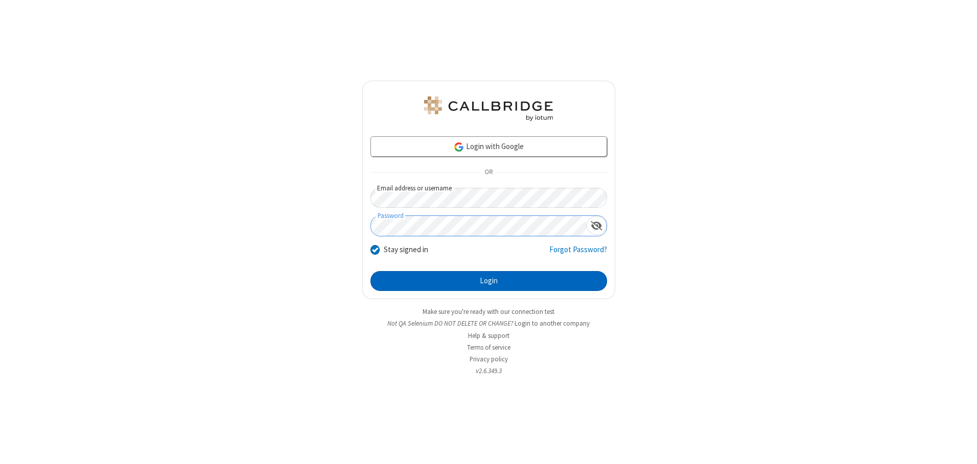 This screenshot has height=464, width=977. Describe the element at coordinates (406, 250) in the screenshot. I see `label: Stay signed in` at that location.